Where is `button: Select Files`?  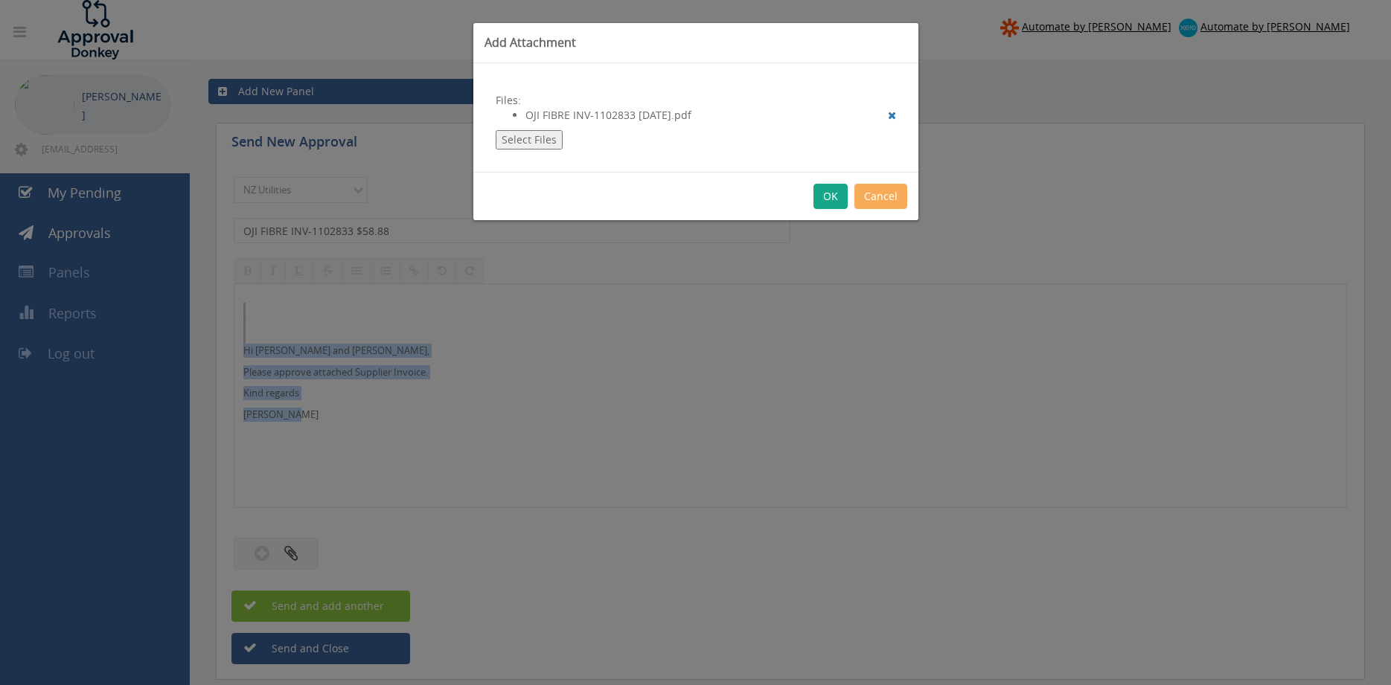 button: Select Files is located at coordinates (529, 140).